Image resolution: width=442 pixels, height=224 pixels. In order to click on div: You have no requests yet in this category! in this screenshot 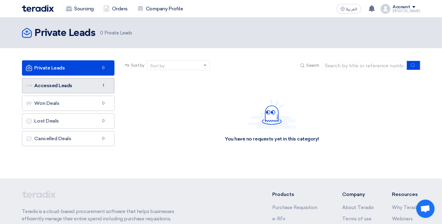, I will do `click(272, 139)`.